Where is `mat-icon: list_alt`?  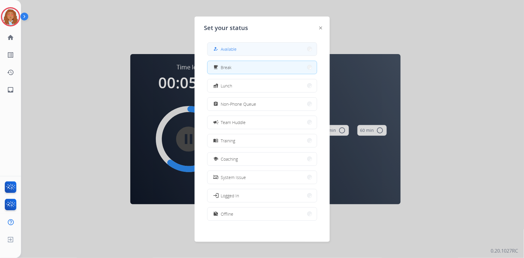
mat-icon: list_alt is located at coordinates (11, 55).